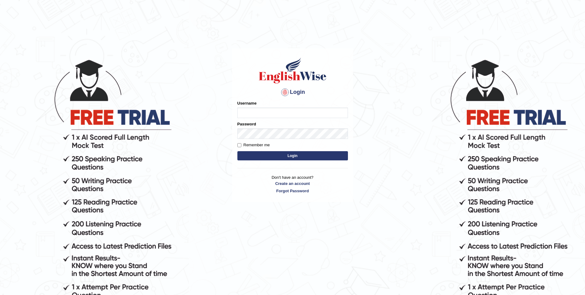  What do you see at coordinates (254, 145) in the screenshot?
I see `label: Remember me` at bounding box center [254, 145].